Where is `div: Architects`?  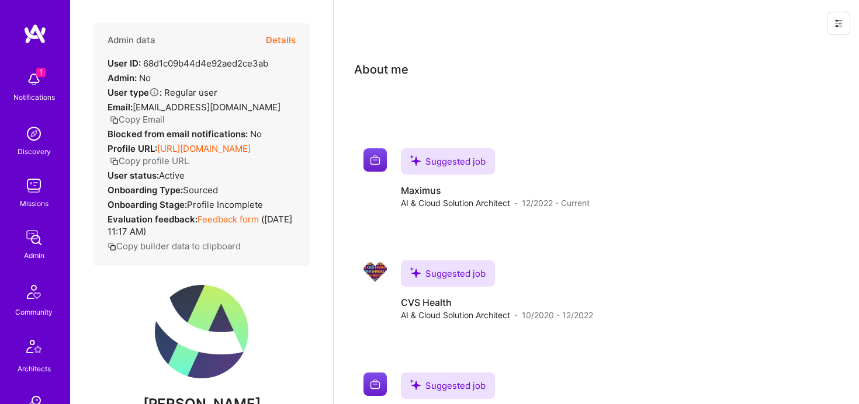 div: Architects is located at coordinates (34, 369).